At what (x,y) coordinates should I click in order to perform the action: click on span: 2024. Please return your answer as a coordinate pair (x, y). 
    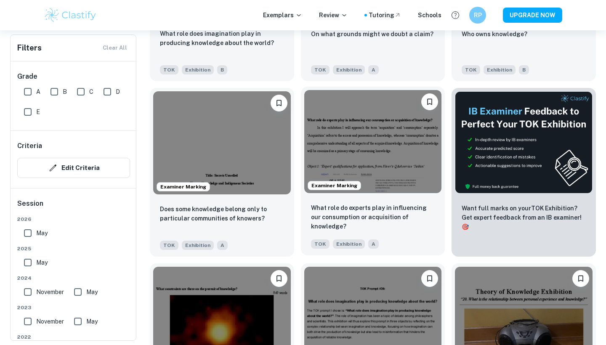
    Looking at the image, I should click on (74, 278).